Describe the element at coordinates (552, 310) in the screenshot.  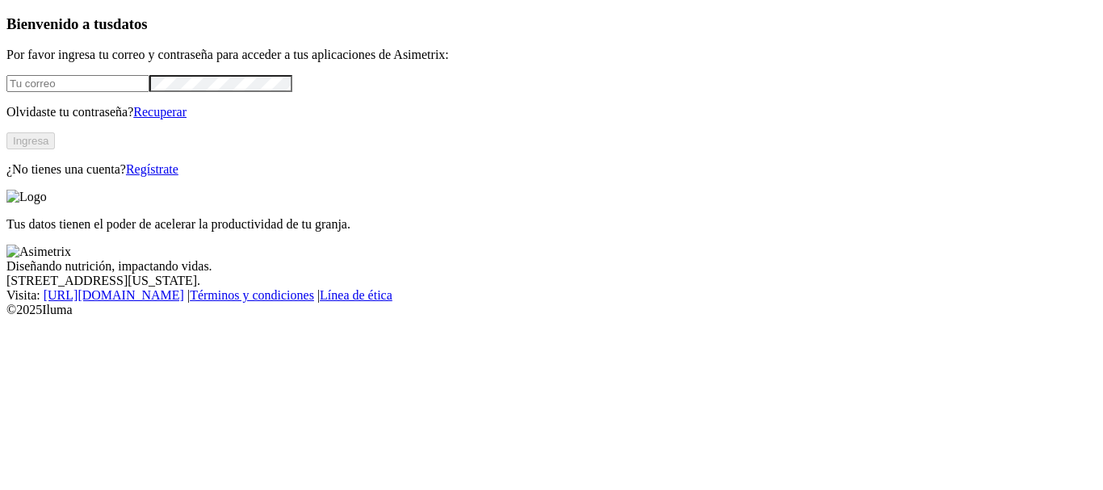
I see `div: © 2025 Iluma` at that location.